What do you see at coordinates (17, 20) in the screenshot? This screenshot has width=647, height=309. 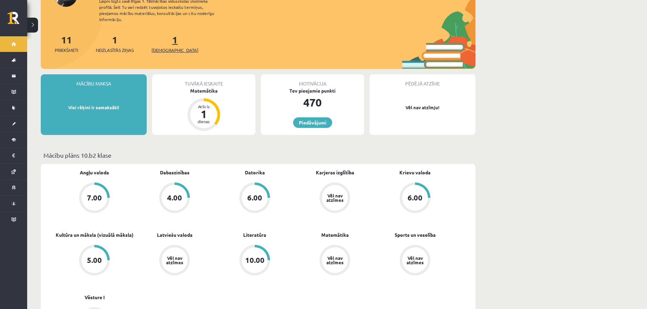 I see `a: Rīgas 1. Tālmācības vidusskola` at bounding box center [17, 20].